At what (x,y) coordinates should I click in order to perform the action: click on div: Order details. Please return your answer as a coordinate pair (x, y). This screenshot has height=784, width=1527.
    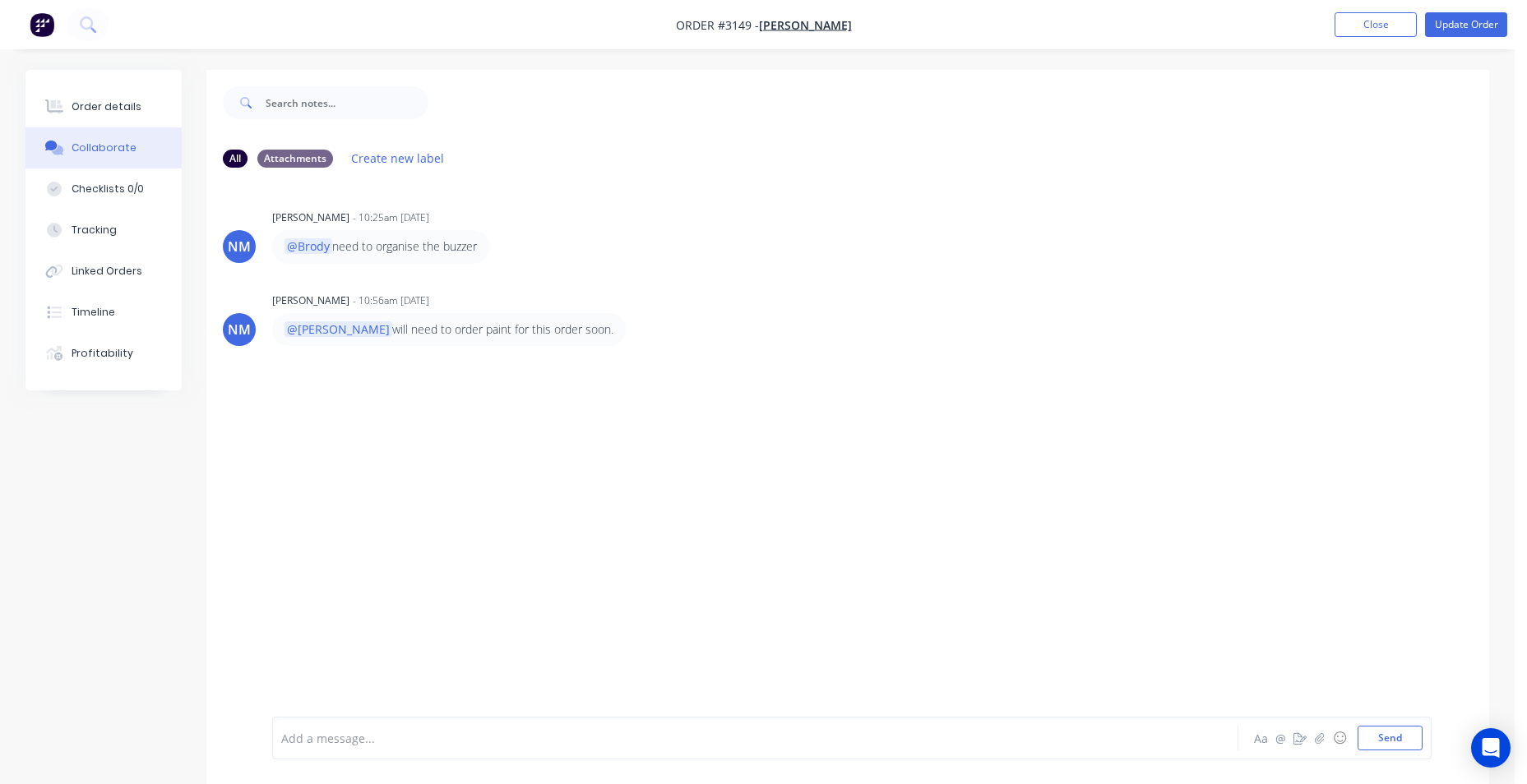
    Looking at the image, I should click on (106, 107).